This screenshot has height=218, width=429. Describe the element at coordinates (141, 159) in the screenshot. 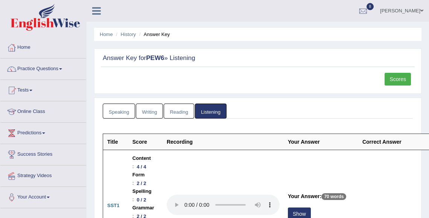

I see `b: Content` at that location.